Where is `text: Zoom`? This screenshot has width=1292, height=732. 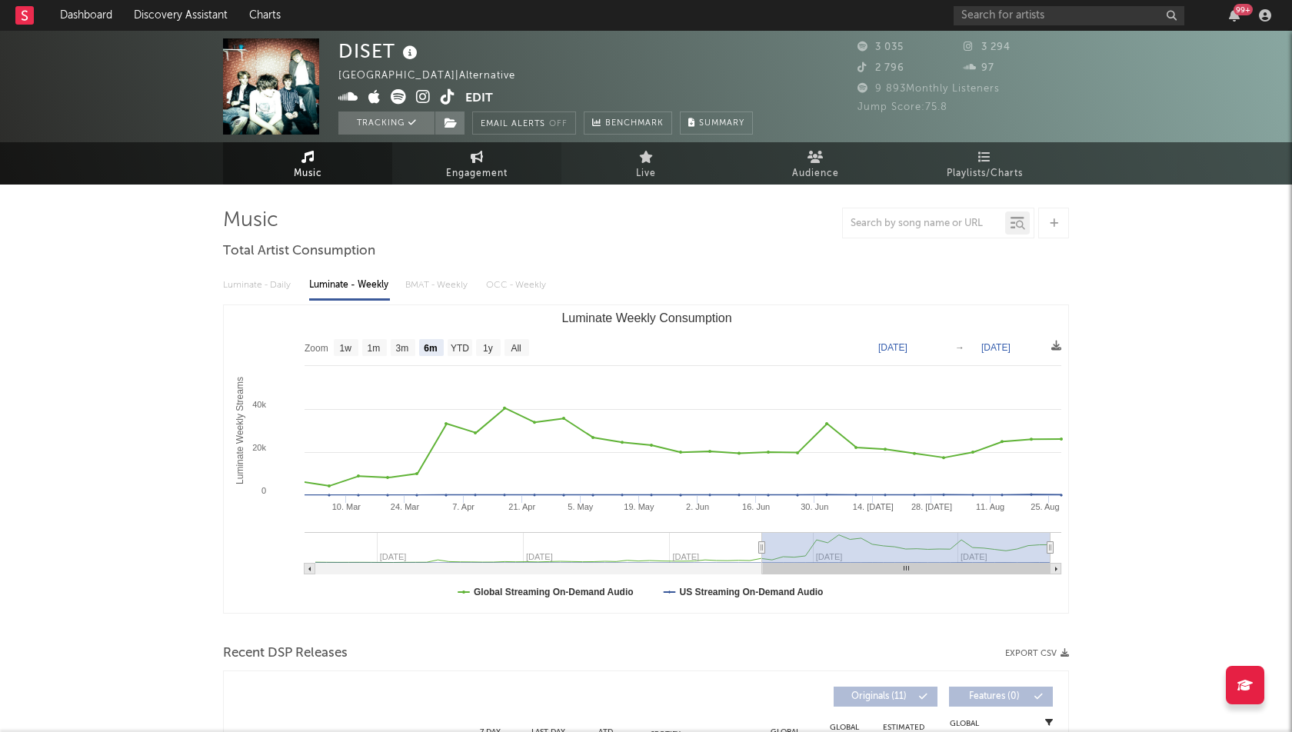
text: Zoom is located at coordinates (316, 348).